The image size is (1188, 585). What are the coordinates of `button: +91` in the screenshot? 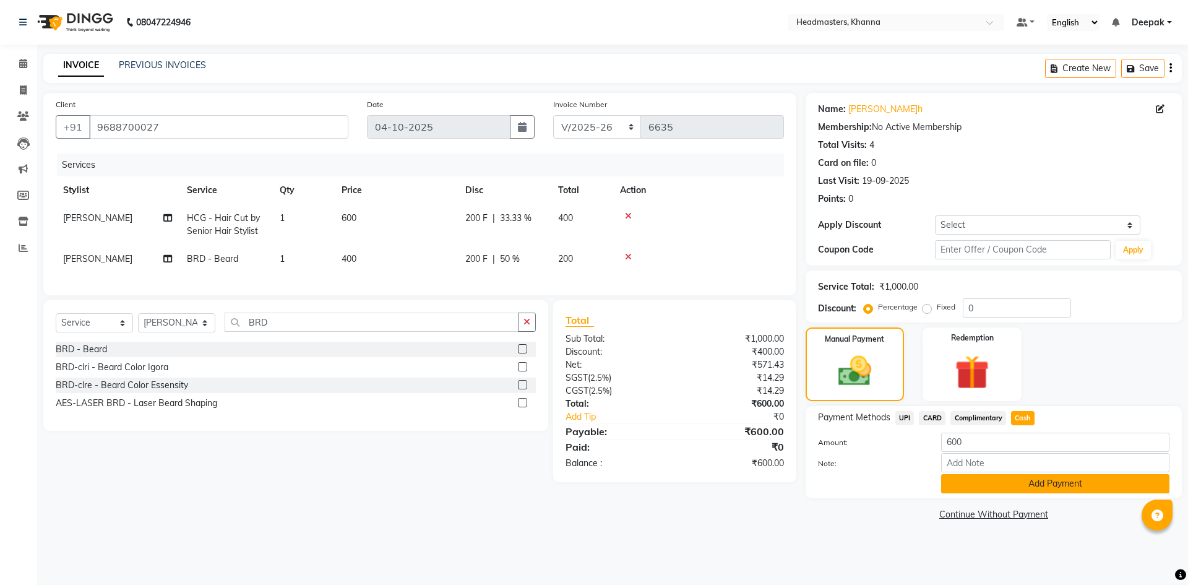 It's located at (73, 127).